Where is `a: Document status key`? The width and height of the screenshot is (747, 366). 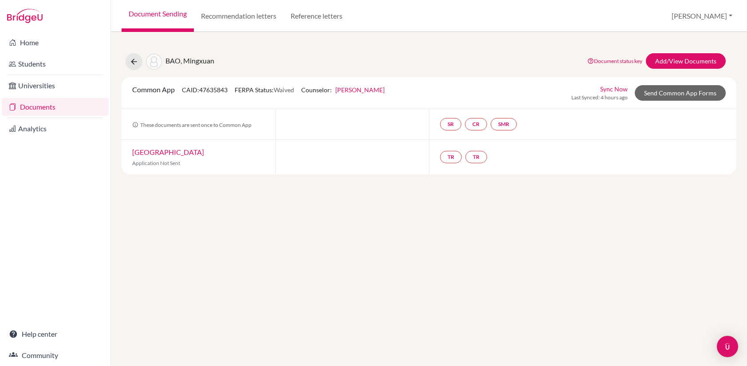 a: Document status key is located at coordinates (615, 61).